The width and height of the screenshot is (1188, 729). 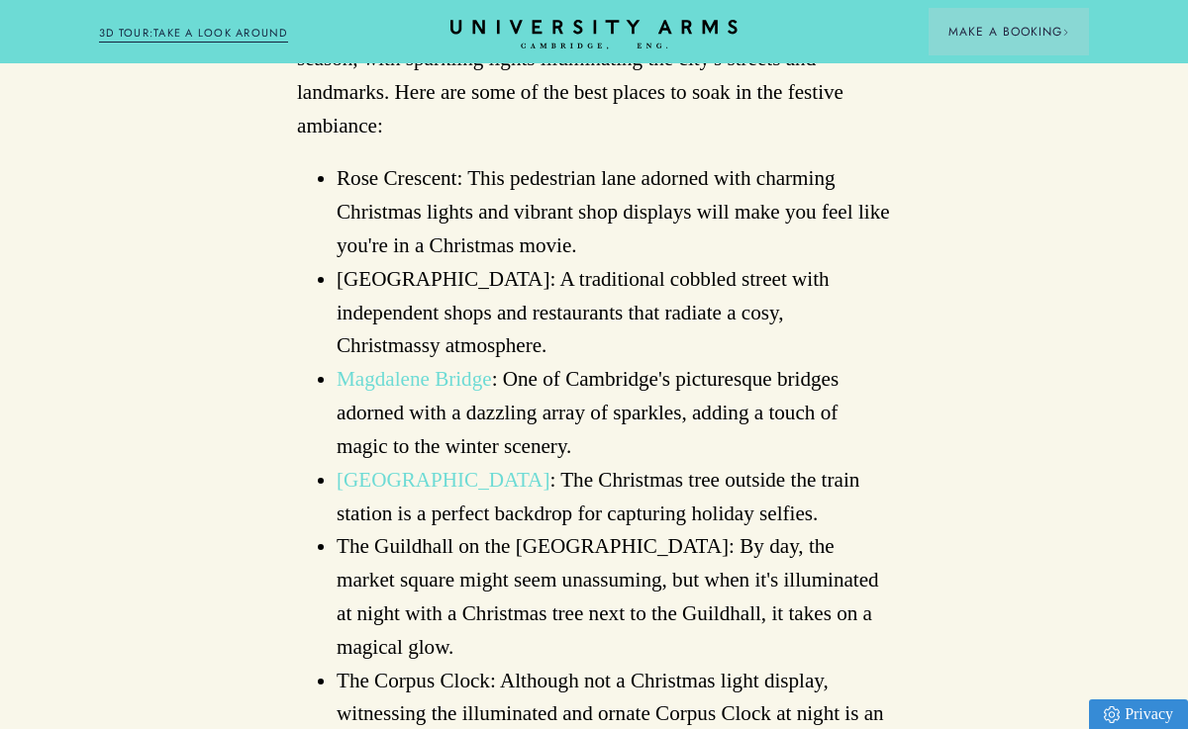 What do you see at coordinates (614, 498) in the screenshot?
I see `li: : The Christmas tree outside the train station is a perfect backdrop for capturing holiday selfies.` at bounding box center [614, 498].